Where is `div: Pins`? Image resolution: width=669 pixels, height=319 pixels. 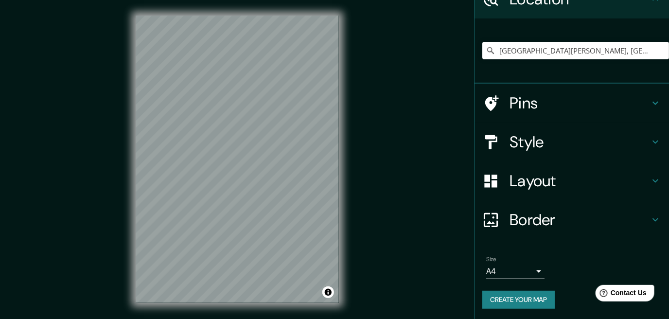 div: Pins is located at coordinates (572, 103).